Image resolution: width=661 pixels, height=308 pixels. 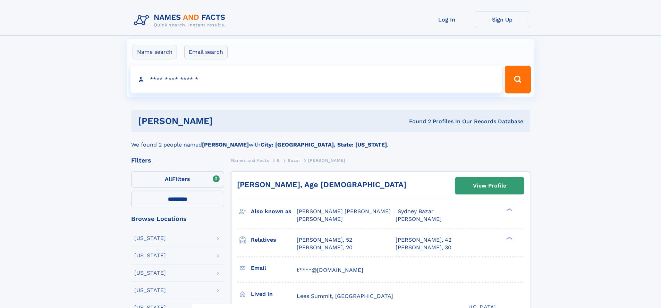 I want to click on div: Found 2 Profiles In Our Records Database, so click(x=417, y=122).